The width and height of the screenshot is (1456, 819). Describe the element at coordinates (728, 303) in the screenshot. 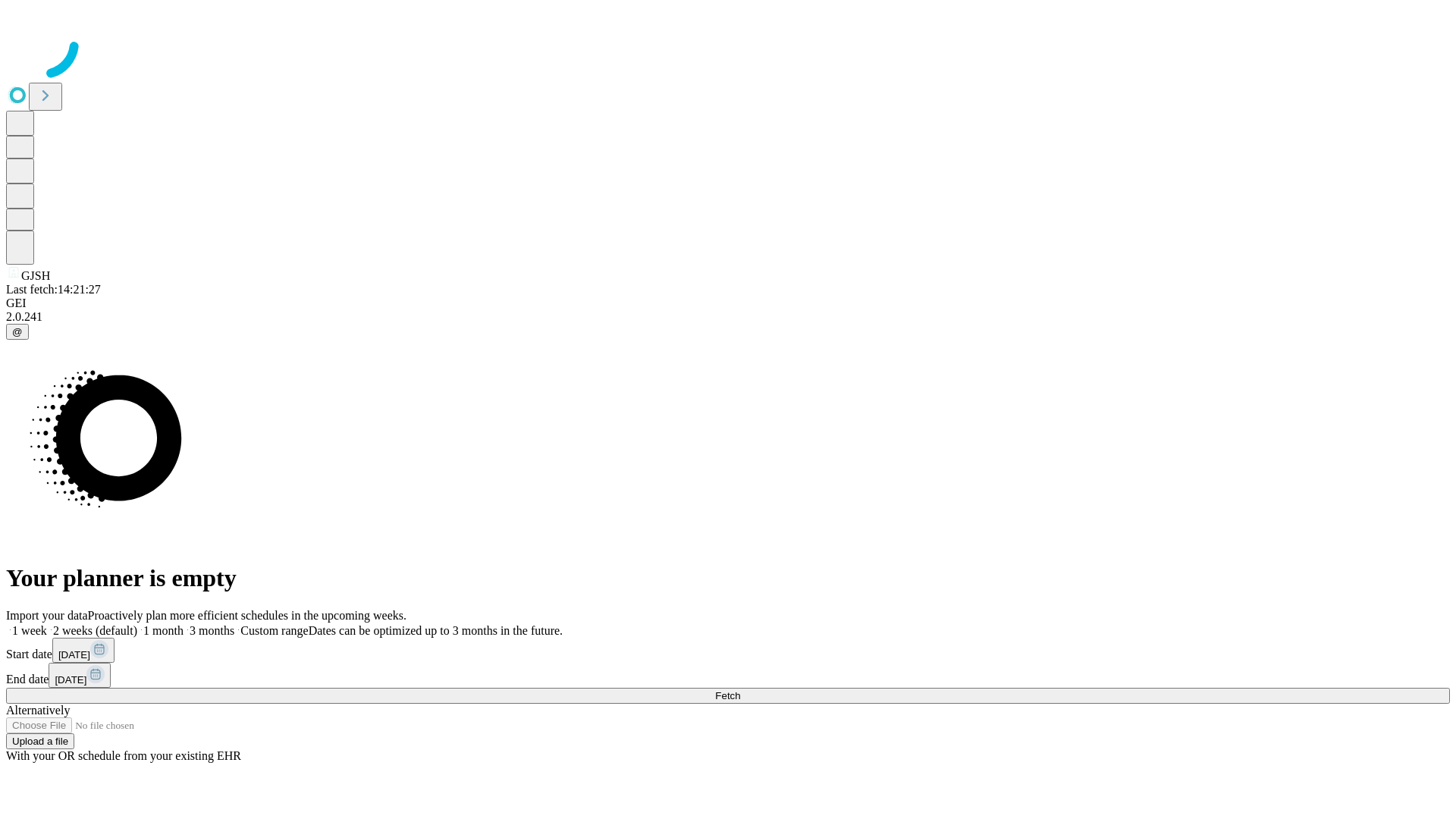

I see `div: GEI` at that location.